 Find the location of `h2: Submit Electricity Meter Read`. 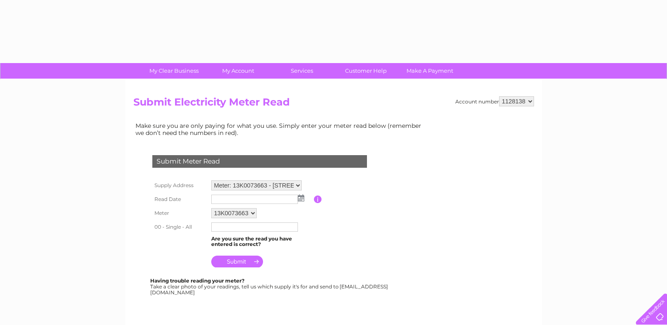

h2: Submit Electricity Meter Read is located at coordinates (334, 104).